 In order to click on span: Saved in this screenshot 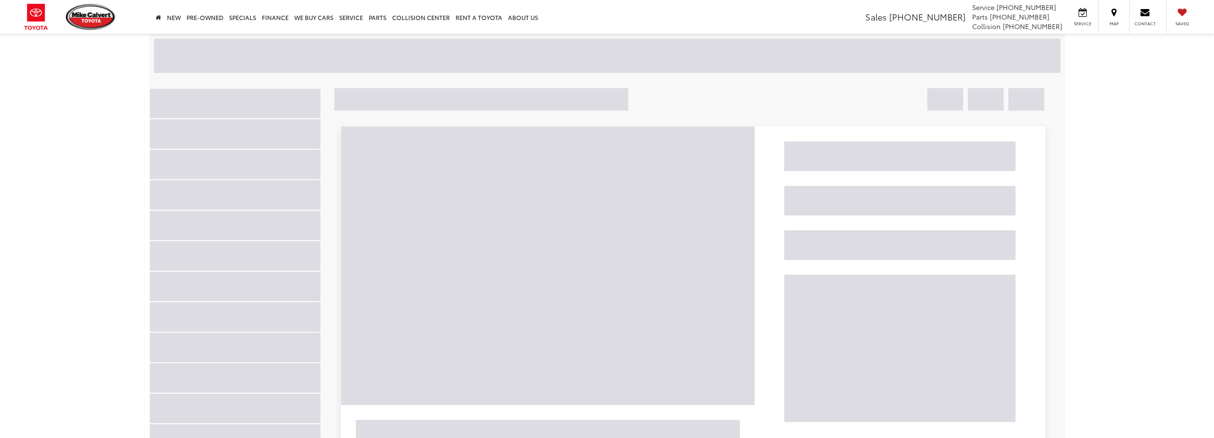, I will do `click(1182, 23)`.